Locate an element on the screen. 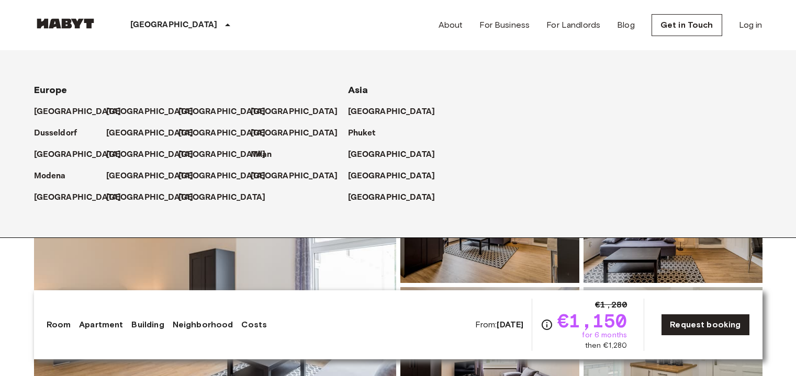 The height and width of the screenshot is (376, 796). img: Habyt is located at coordinates (65, 24).